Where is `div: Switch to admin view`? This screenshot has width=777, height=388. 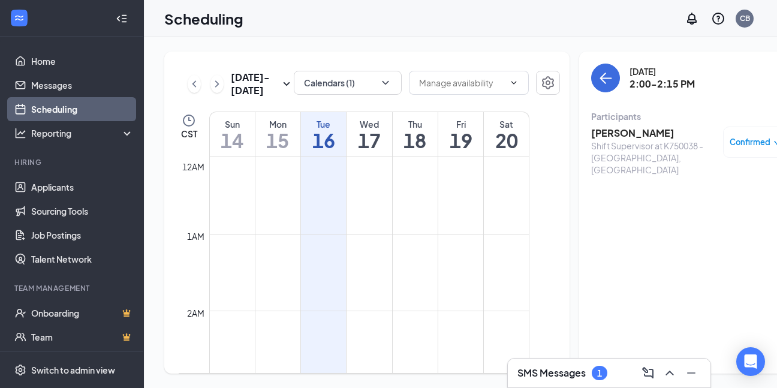 div: Switch to admin view is located at coordinates (73, 370).